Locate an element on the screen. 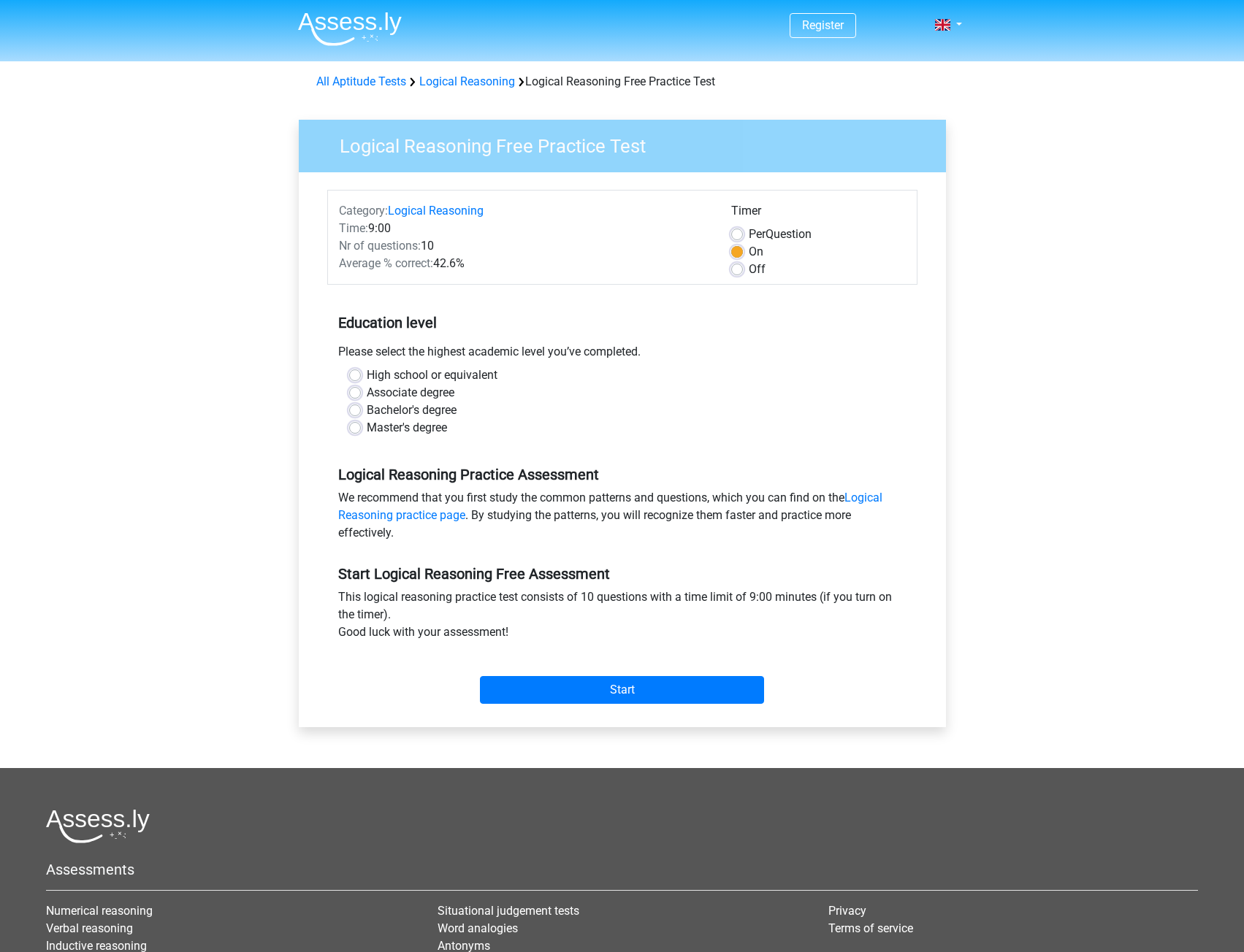 The height and width of the screenshot is (952, 1244). label: High school or equivalent is located at coordinates (432, 376).